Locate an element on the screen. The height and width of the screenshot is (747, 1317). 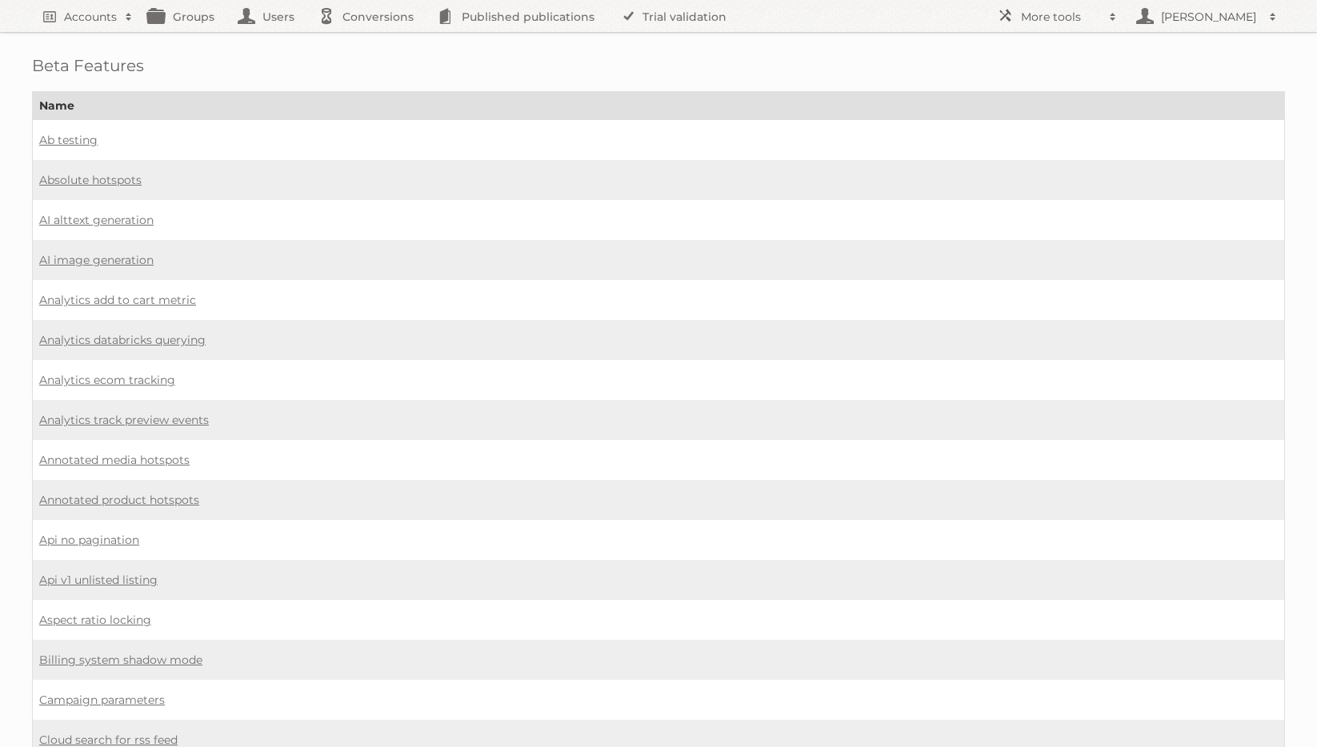
a: Aspect ratio locking is located at coordinates (95, 620).